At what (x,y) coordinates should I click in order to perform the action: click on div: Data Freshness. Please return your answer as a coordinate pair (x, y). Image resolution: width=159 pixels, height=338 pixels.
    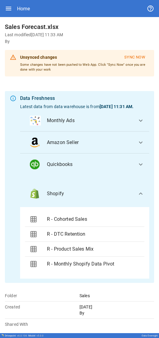
    Looking at the image, I should click on (85, 98).